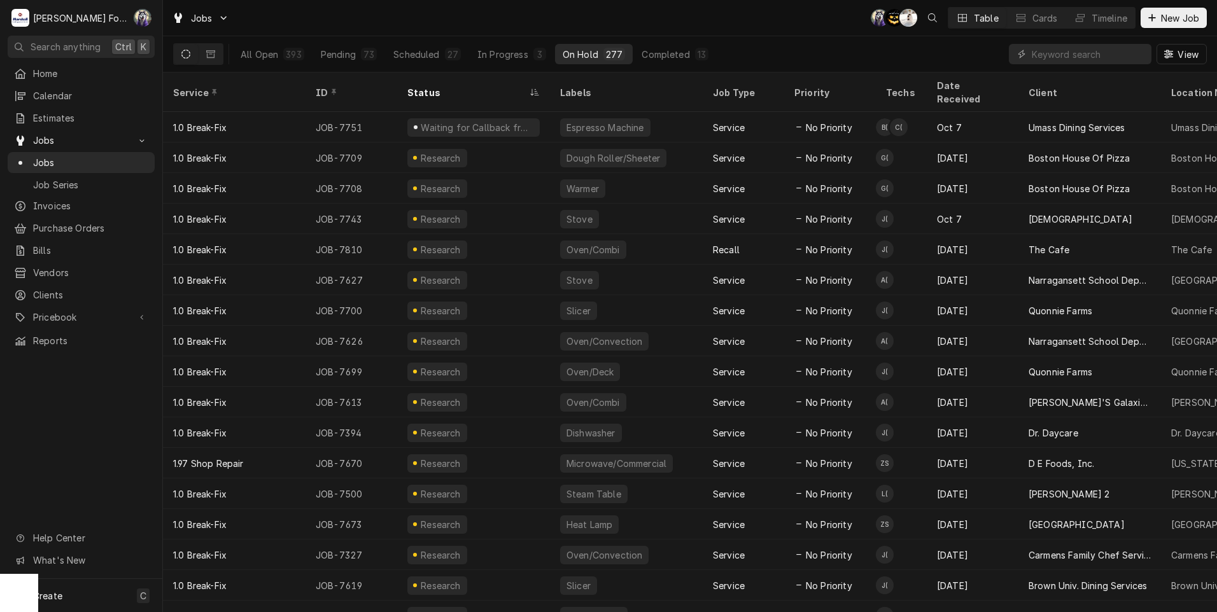 This screenshot has width=1217, height=612. Describe the element at coordinates (81, 162) in the screenshot. I see `a: Jobs` at that location.